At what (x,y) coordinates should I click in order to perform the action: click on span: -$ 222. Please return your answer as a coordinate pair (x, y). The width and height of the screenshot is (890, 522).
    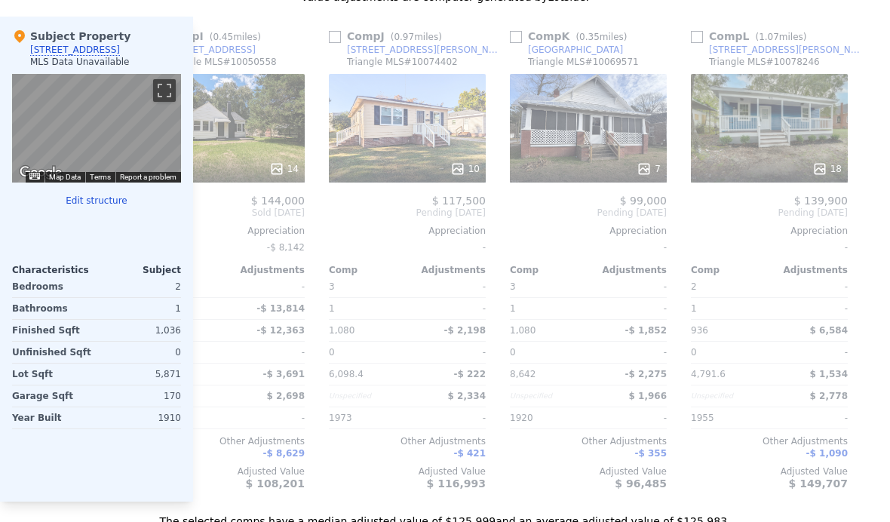
    Looking at the image, I should click on (469, 374).